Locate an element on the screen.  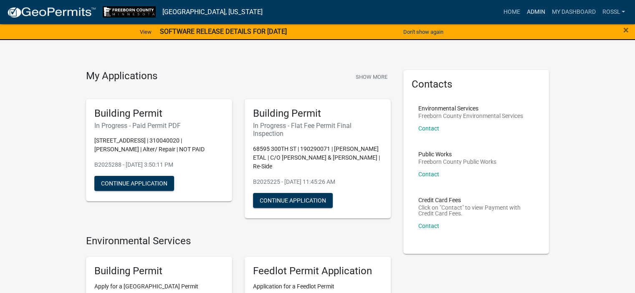
h4: My Applications is located at coordinates (121, 76).